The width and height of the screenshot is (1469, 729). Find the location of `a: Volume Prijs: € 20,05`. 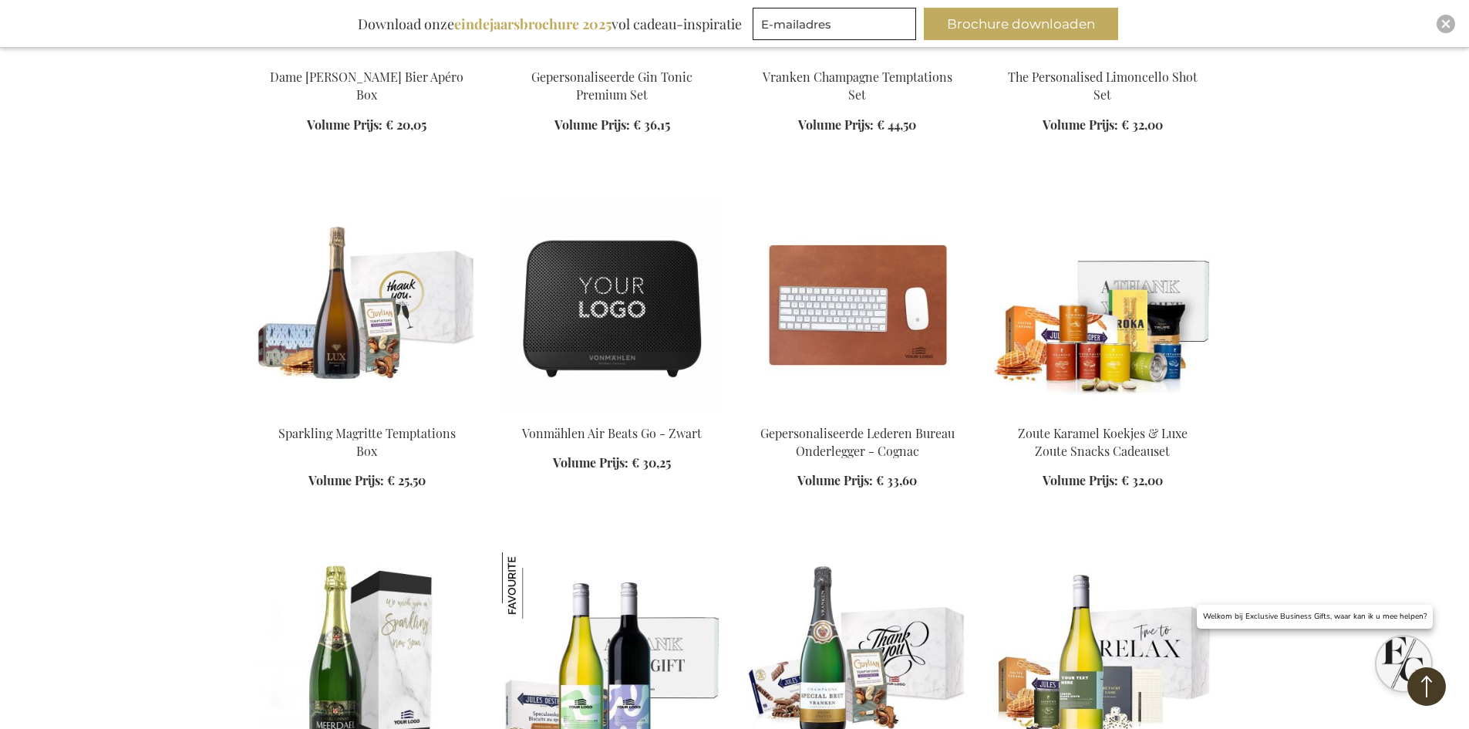

a: Volume Prijs: € 20,05 is located at coordinates (366, 125).